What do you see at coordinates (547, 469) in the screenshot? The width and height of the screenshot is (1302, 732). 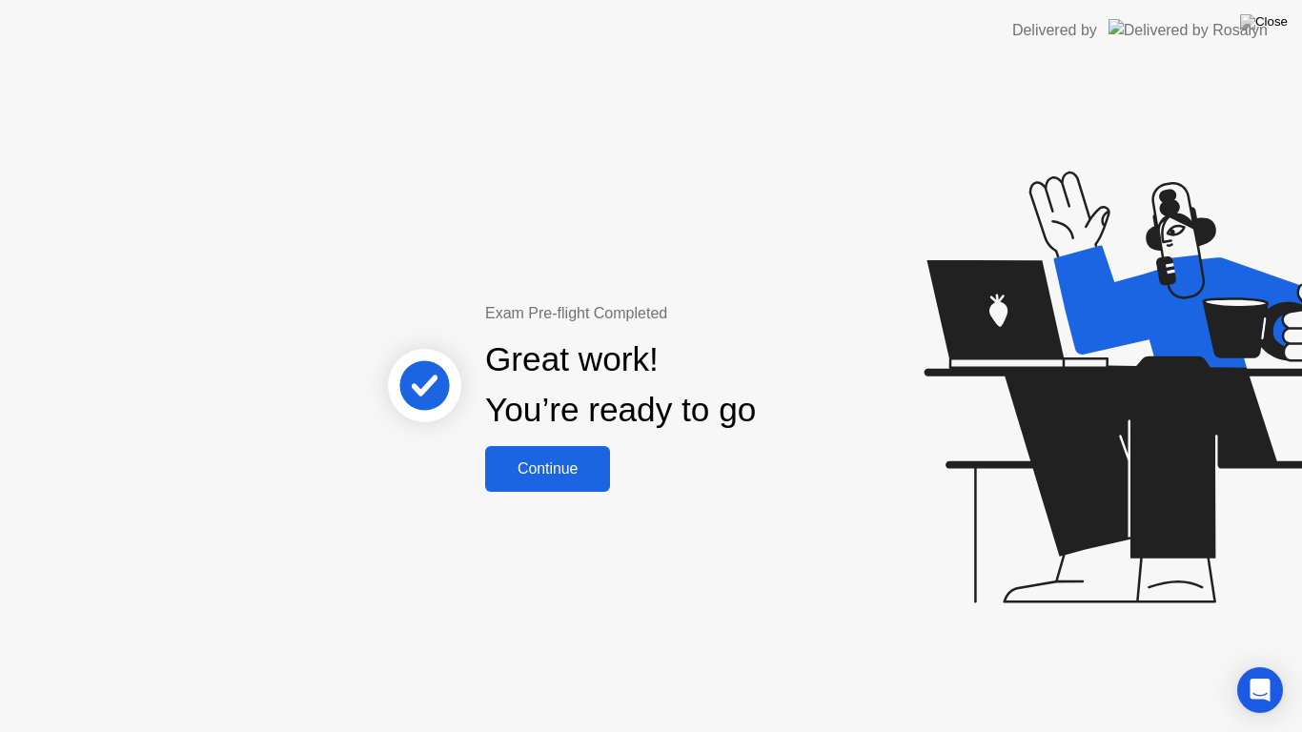 I see `div: Continue` at bounding box center [547, 469].